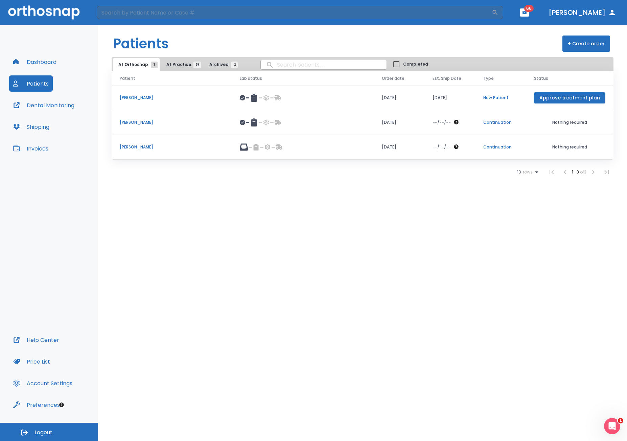  Describe the element at coordinates (393, 78) in the screenshot. I see `span: Order date` at that location.